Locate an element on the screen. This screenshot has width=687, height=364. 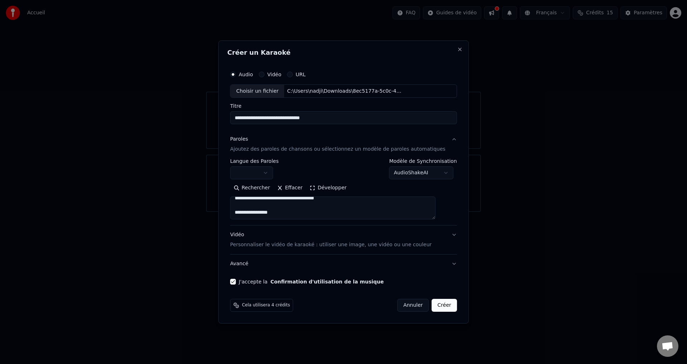
label: Modèle de Synchronisation is located at coordinates (423, 161).